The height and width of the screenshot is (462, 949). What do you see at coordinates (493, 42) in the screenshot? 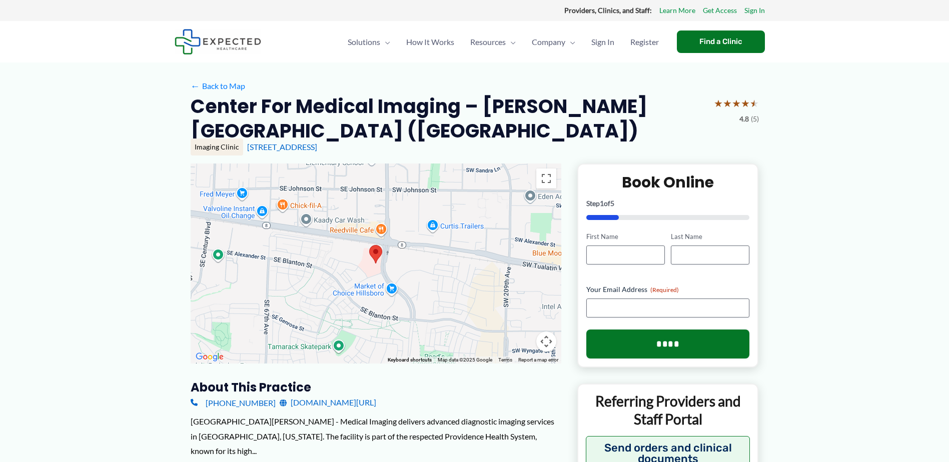
I see `a: ResourcesMenu Toggle` at bounding box center [493, 42].